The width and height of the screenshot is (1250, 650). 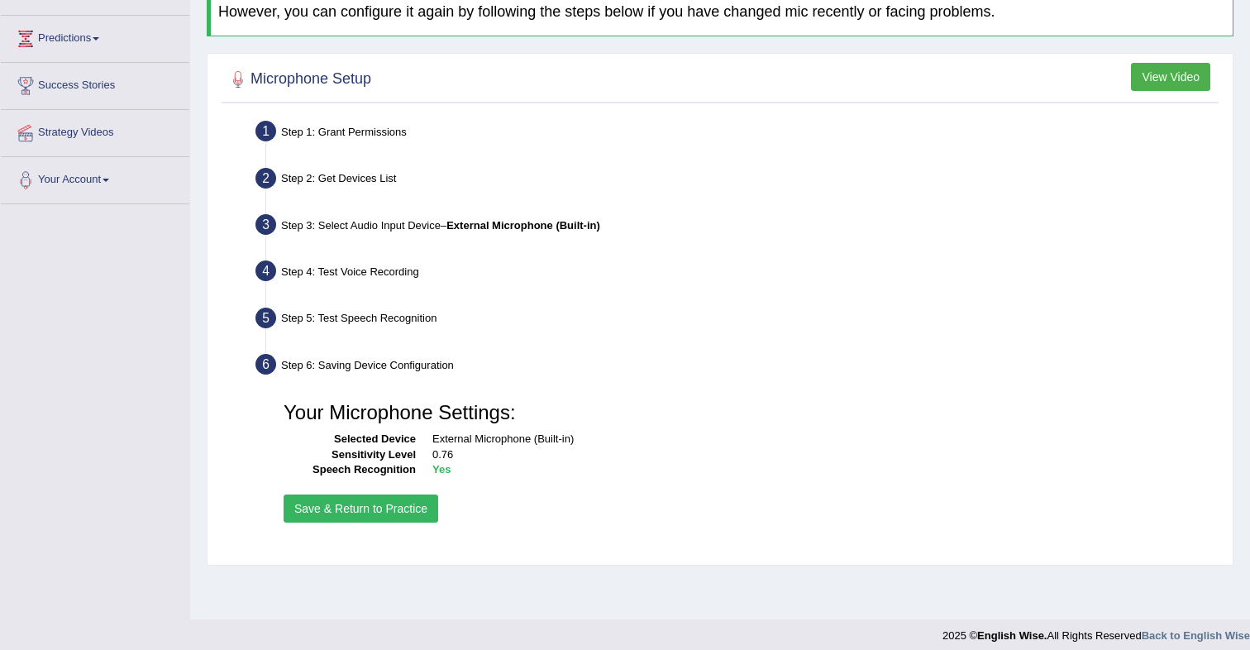 What do you see at coordinates (95, 36) in the screenshot?
I see `a: Predictions` at bounding box center [95, 36].